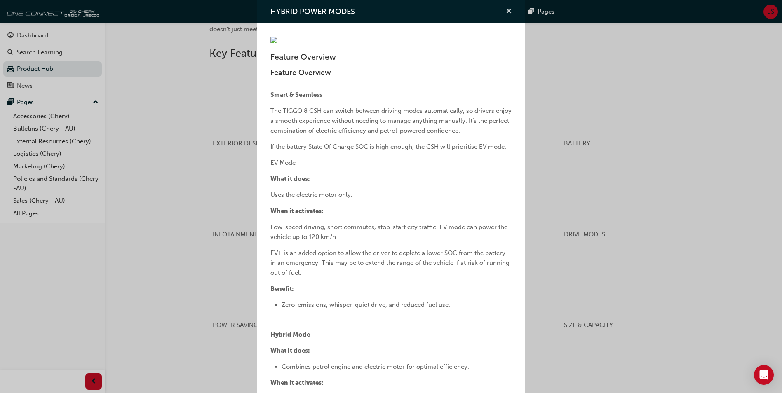  Describe the element at coordinates (375, 367) in the screenshot. I see `span: Combines petrol engine and electric motor for optimal efficiency.` at that location.